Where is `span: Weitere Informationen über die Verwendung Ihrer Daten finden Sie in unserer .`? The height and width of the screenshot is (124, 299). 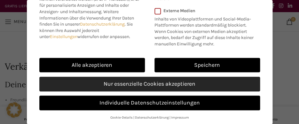 span: Weitere Informationen über die Verwendung Ihrer Daten finden Sie in unserer . is located at coordinates (87, 18).